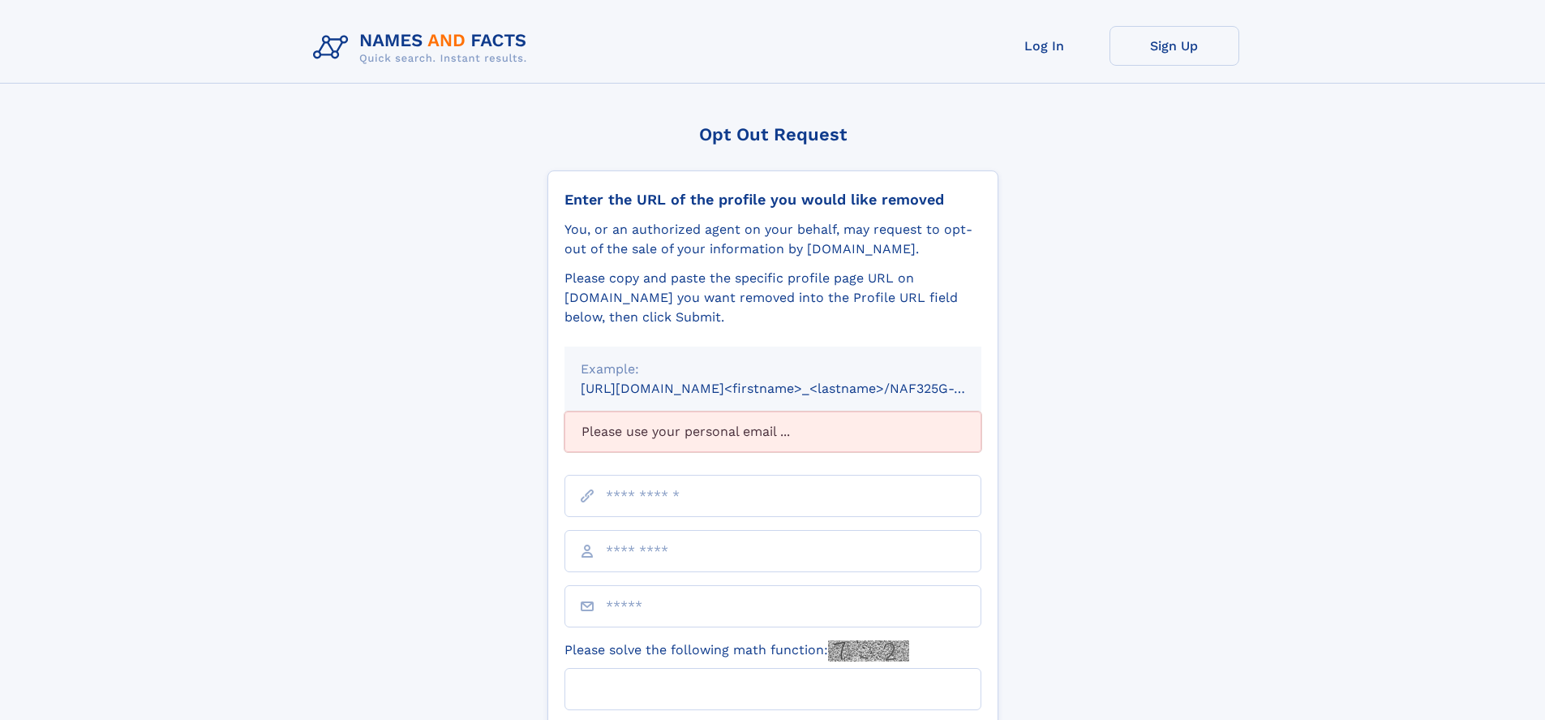 The width and height of the screenshot is (1545, 720). I want to click on div: Opt Out Request, so click(773, 134).